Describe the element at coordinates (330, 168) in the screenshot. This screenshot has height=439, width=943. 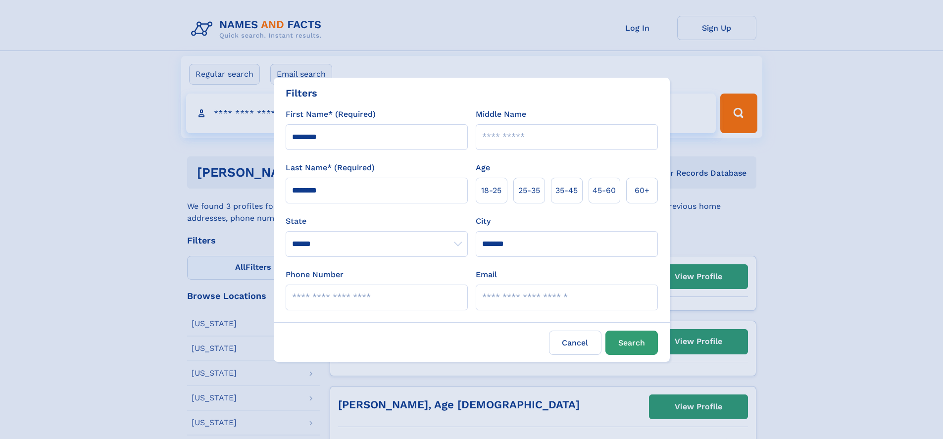
I see `label: Last Name* (Required)` at that location.